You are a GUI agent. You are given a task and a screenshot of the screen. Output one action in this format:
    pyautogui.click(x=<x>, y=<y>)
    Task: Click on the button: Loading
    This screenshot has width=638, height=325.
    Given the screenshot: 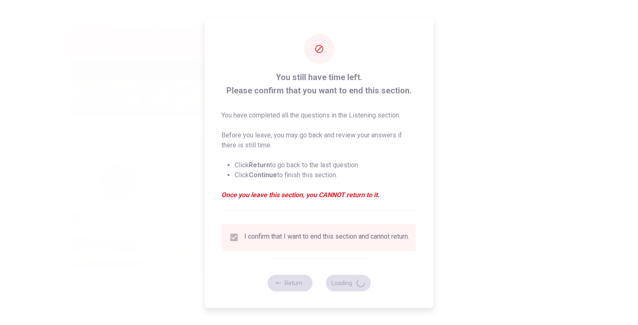 What is the action you would take?
    pyautogui.click(x=348, y=283)
    